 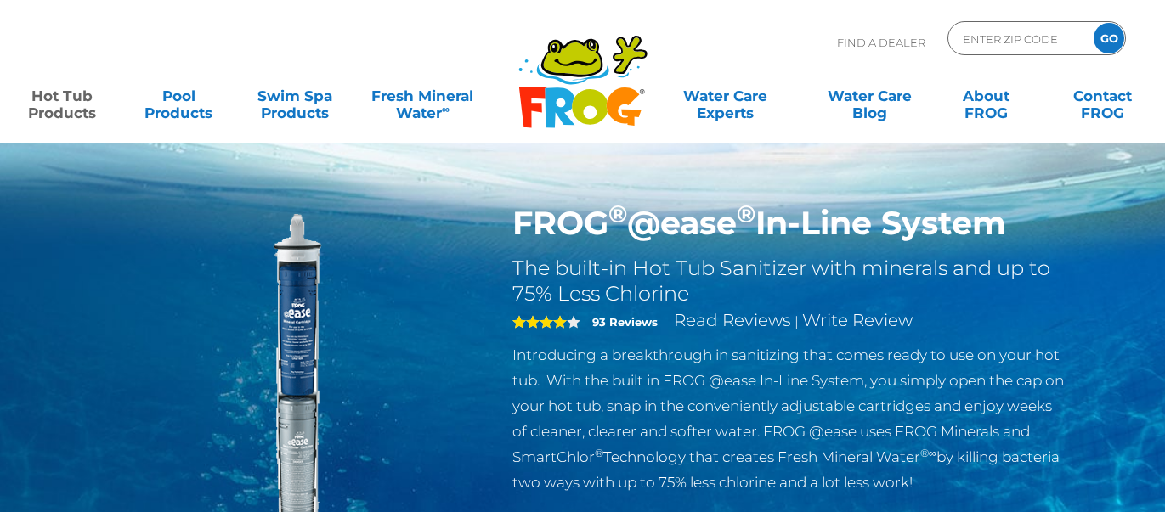 What do you see at coordinates (789, 223) in the screenshot?
I see `h1: FROG @ease In-Line System` at bounding box center [789, 223].